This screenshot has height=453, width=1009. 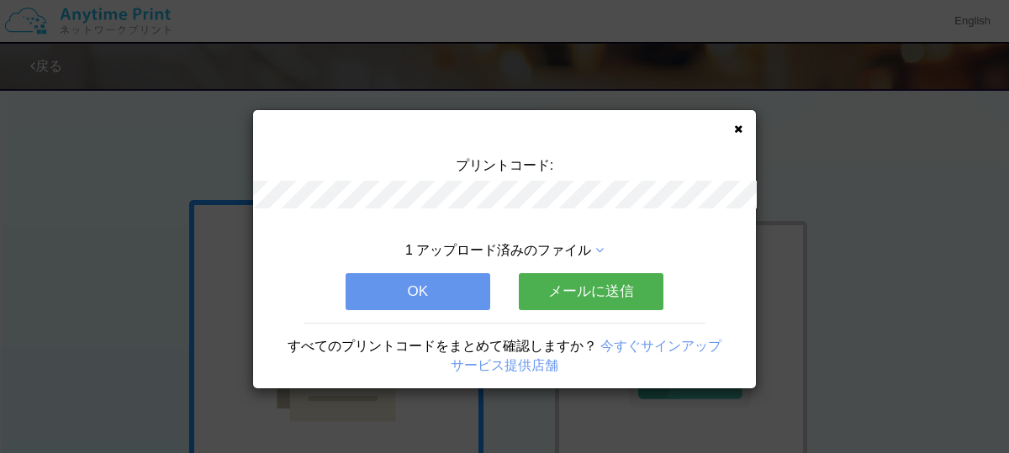 What do you see at coordinates (505, 365) in the screenshot?
I see `a: サービス提供店舗` at bounding box center [505, 365].